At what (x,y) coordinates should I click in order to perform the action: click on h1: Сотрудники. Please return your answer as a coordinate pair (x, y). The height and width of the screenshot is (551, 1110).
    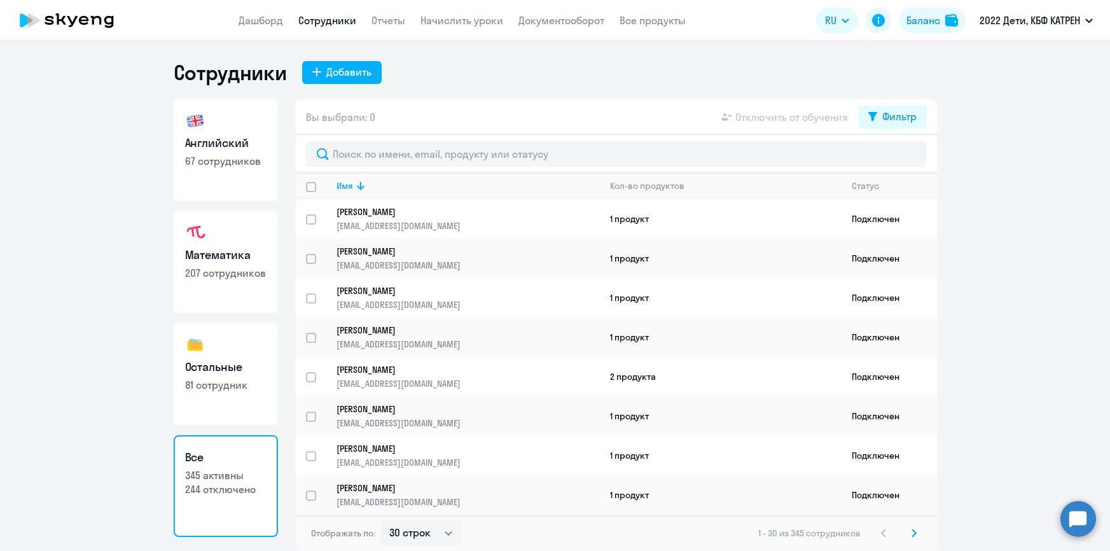
    Looking at the image, I should click on (230, 73).